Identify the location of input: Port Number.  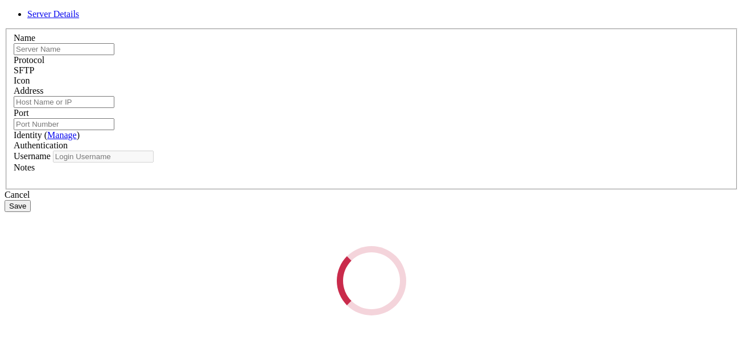
(64, 124).